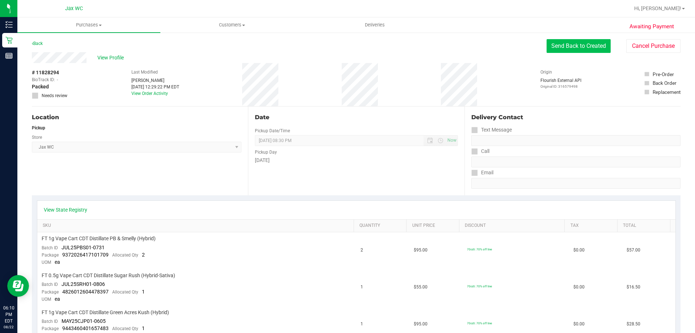 This screenshot has height=333, width=695. What do you see at coordinates (99, 238) in the screenshot?
I see `span: FT 1g Vape Cart CDT Distillate PB & Smelly (Hybrid)` at bounding box center [99, 238].